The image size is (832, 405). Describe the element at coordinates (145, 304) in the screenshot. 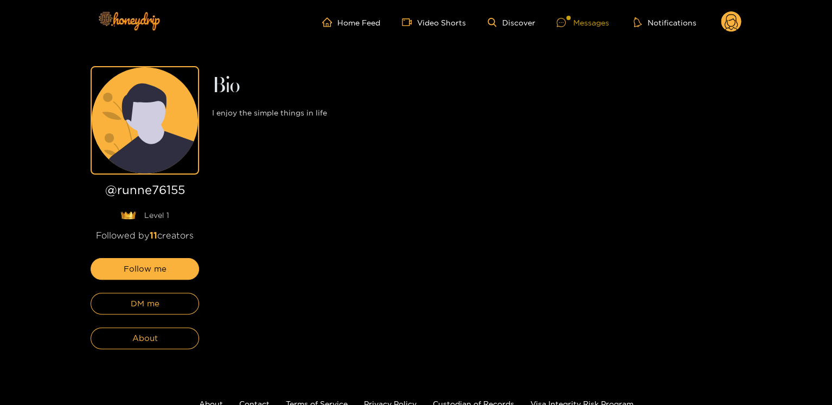

I see `button: DM me` at that location.